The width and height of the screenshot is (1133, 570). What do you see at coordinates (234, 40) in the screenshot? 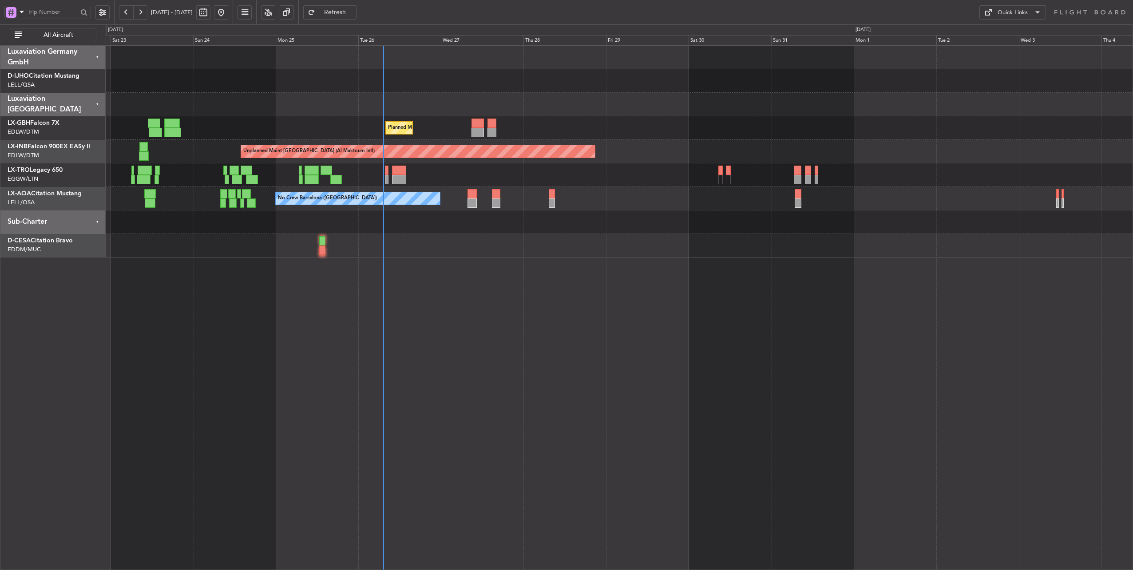
I see `div: Sun 24` at bounding box center [234, 40].